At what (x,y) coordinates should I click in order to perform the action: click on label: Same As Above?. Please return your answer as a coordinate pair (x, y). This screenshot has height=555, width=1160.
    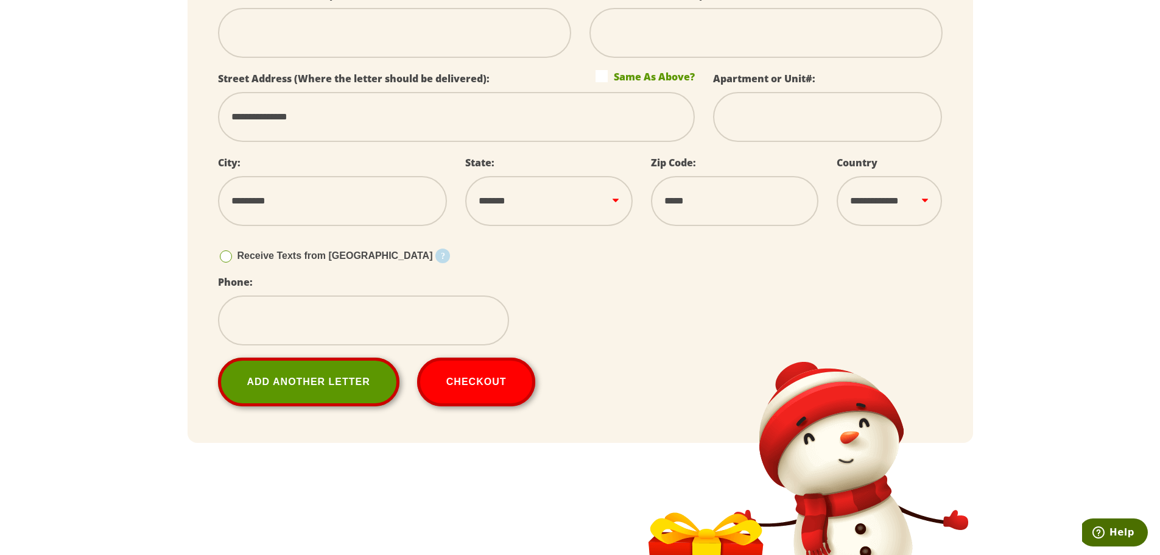
    Looking at the image, I should click on (645, 76).